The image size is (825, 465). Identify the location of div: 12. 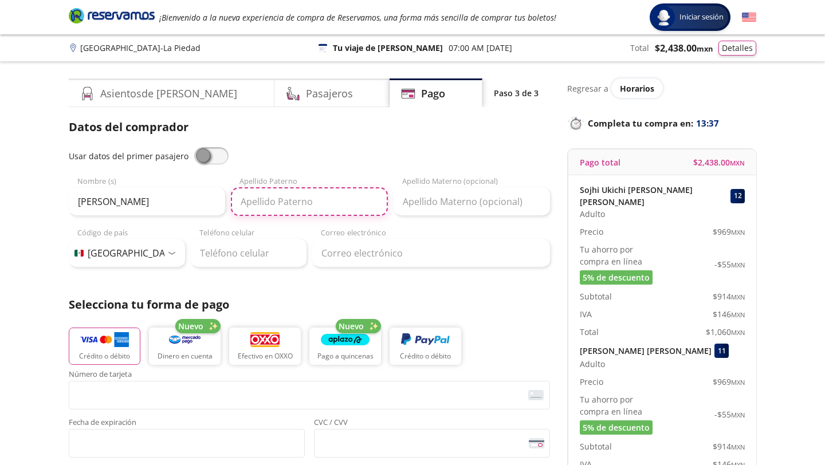
(738, 196).